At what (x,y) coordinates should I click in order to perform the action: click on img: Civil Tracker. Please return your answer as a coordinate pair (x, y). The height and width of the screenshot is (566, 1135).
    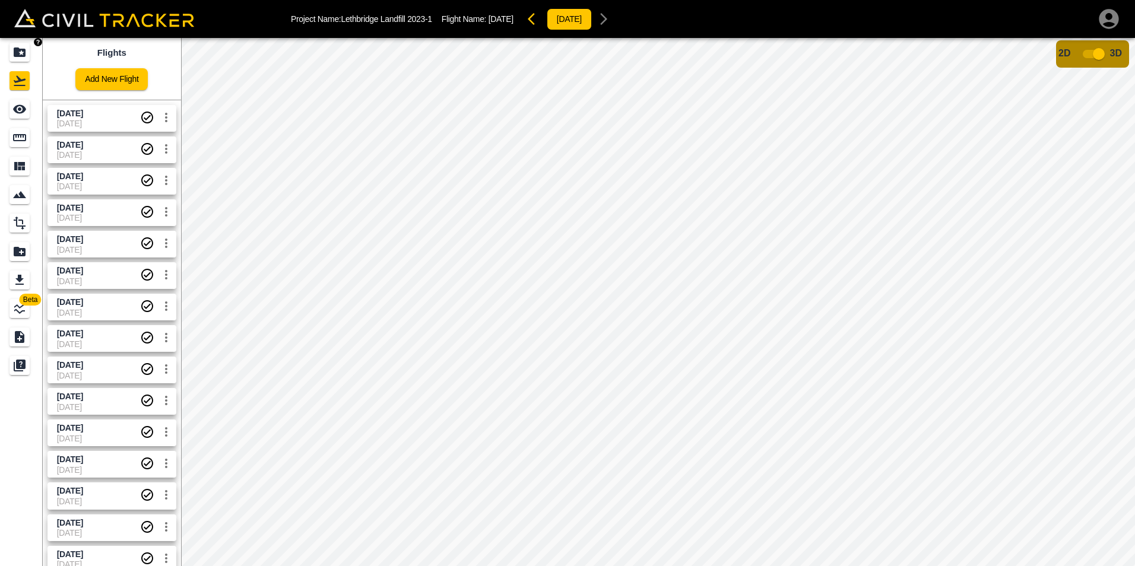
    Looking at the image, I should click on (104, 18).